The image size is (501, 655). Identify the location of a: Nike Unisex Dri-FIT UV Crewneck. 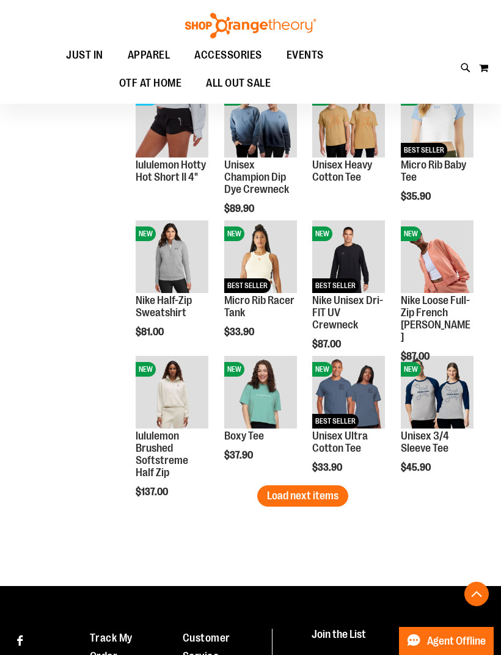
(347, 313).